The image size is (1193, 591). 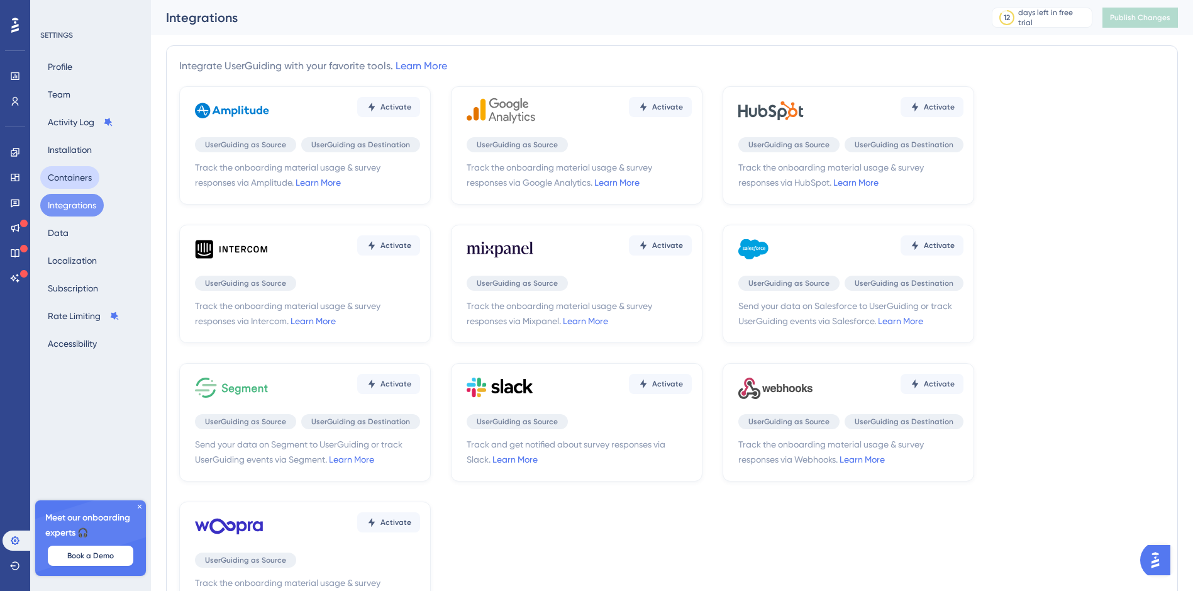 What do you see at coordinates (308, 313) in the screenshot?
I see `span: Track the onboarding material usage & survey responses via Intercom.` at bounding box center [308, 313].